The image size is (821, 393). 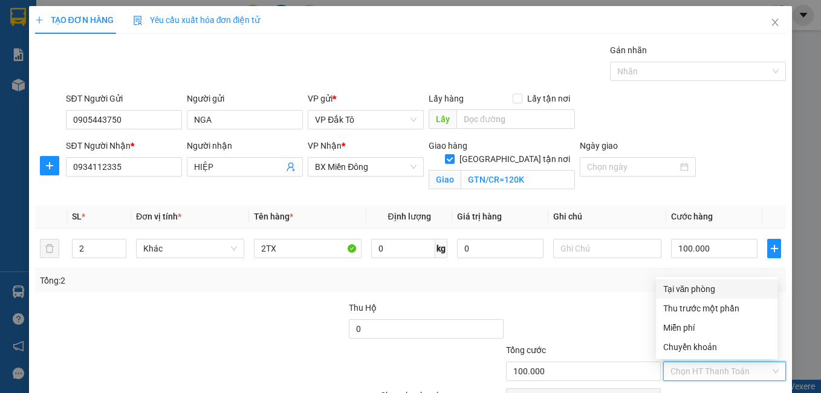 What do you see at coordinates (197, 20) in the screenshot?
I see `span: Yêu cầu xuất hóa đơn điện tử` at bounding box center [197, 20].